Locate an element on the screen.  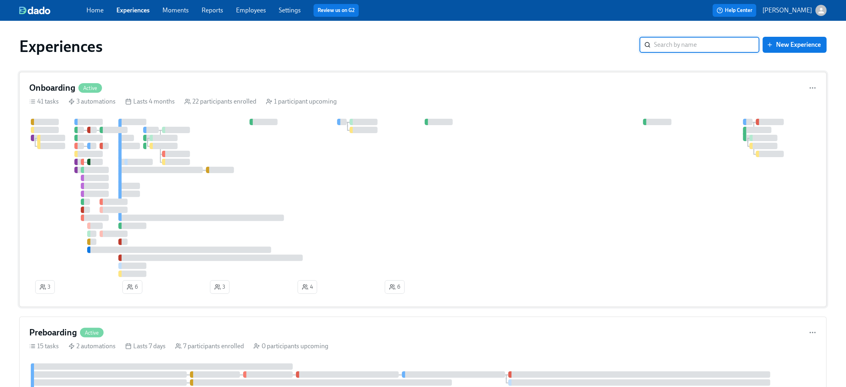
span: Help Center is located at coordinates (734, 10).